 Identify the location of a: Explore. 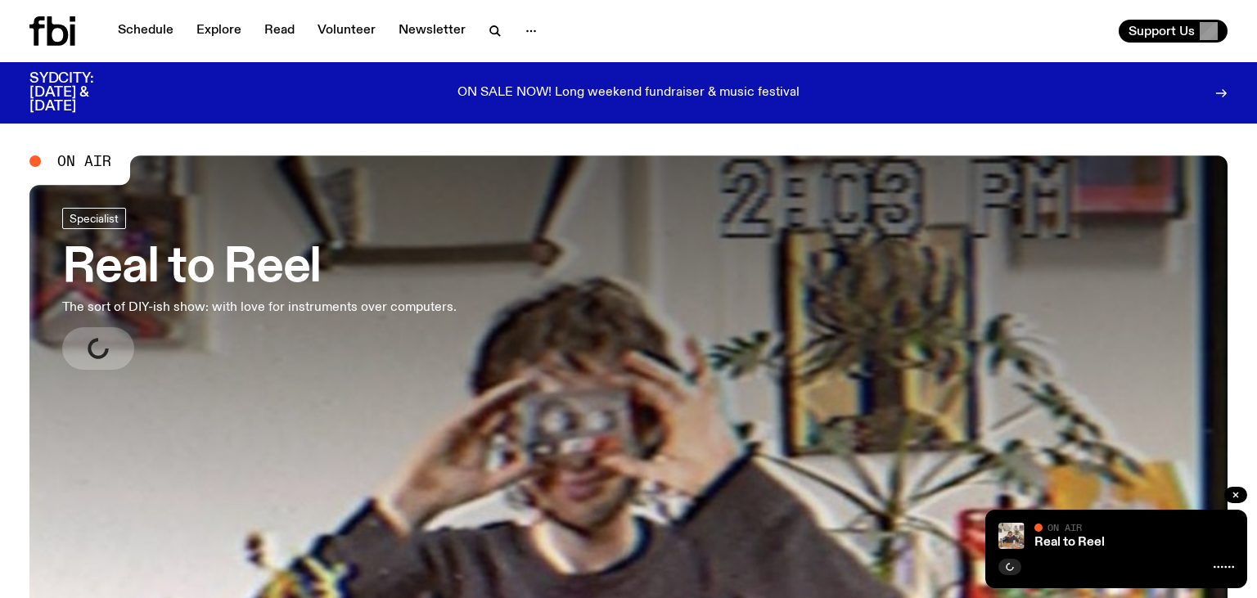
(219, 31).